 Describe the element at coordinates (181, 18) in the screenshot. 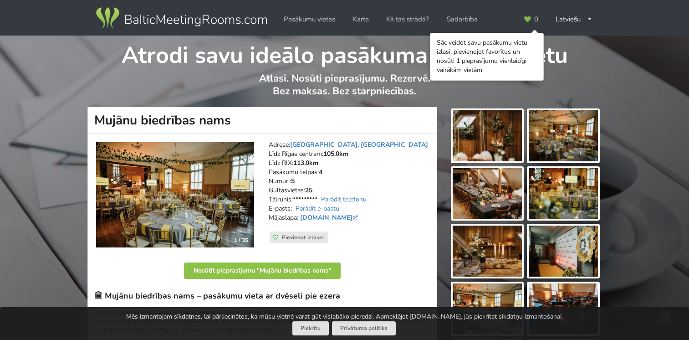

I see `img: Baltic Meeting Rooms` at that location.